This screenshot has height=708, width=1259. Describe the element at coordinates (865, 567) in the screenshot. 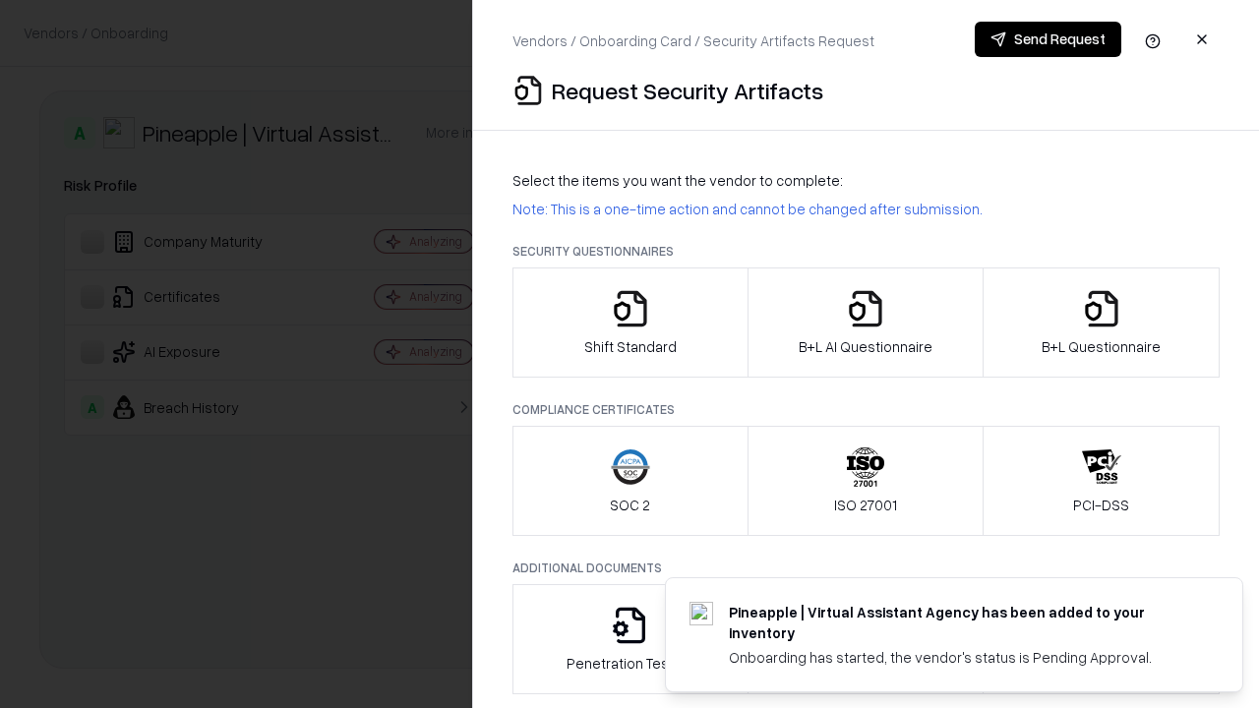

I see `p: Additional Documents` at that location.